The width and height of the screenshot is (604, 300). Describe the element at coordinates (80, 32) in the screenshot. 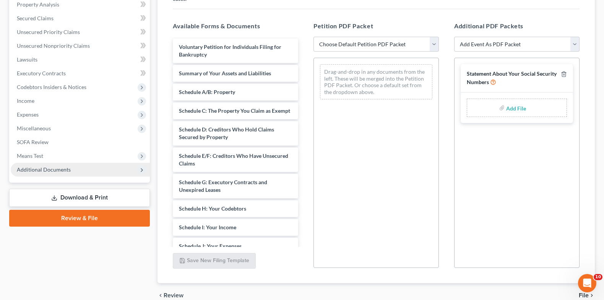

I see `a: Unsecured Priority Claims` at that location.